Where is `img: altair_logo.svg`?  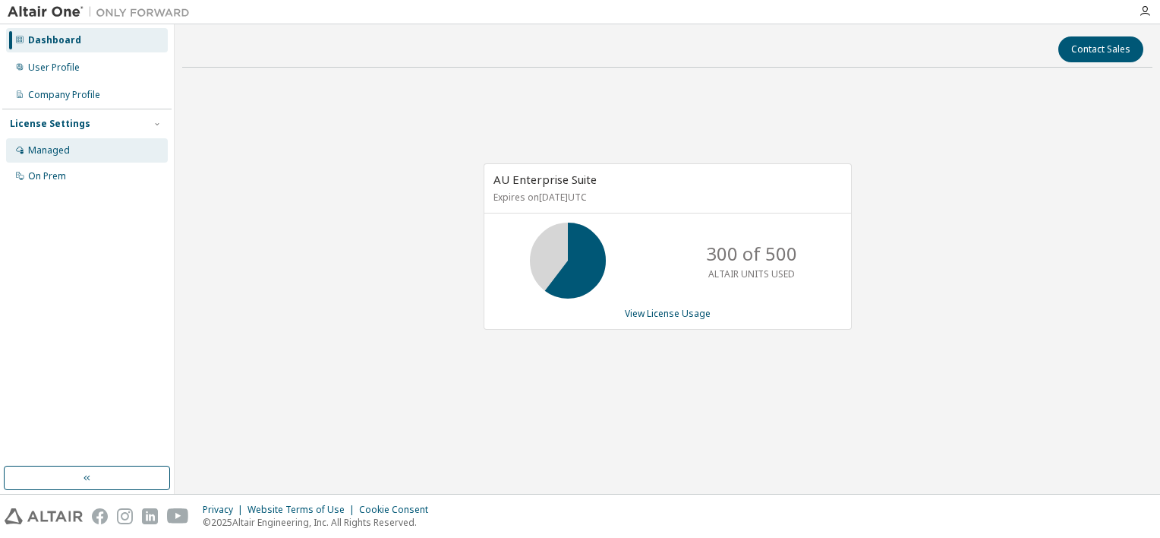 img: altair_logo.svg is located at coordinates (43, 516).